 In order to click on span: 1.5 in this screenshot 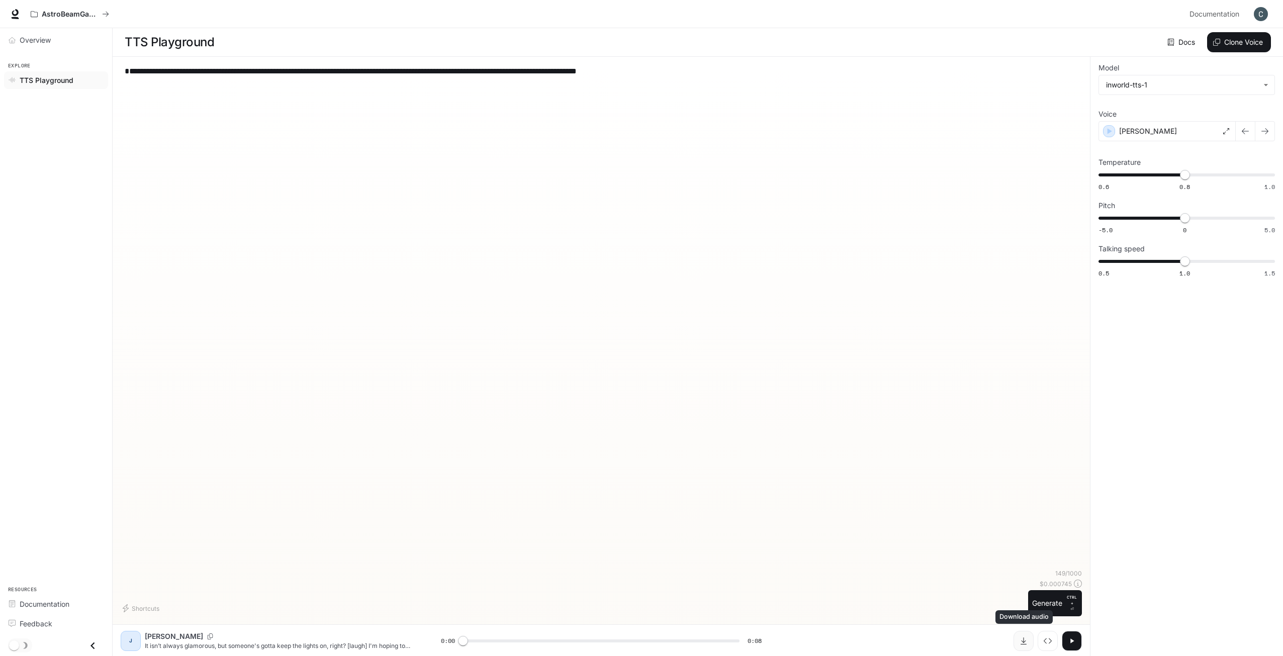, I will do `click(1270, 273)`.